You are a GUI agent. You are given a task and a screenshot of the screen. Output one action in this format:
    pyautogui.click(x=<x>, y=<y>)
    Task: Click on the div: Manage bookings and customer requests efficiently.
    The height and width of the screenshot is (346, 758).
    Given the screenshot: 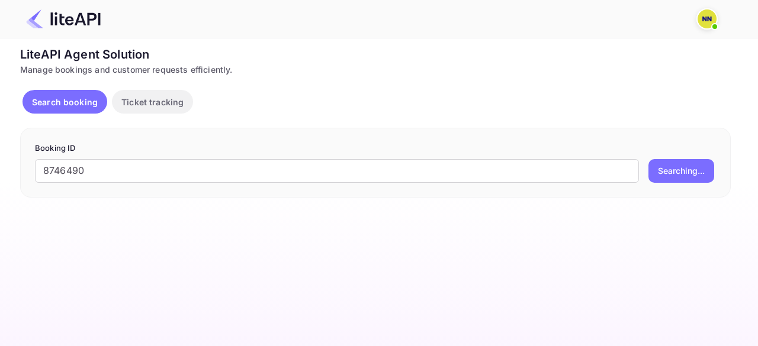 What is the action you would take?
    pyautogui.click(x=375, y=69)
    